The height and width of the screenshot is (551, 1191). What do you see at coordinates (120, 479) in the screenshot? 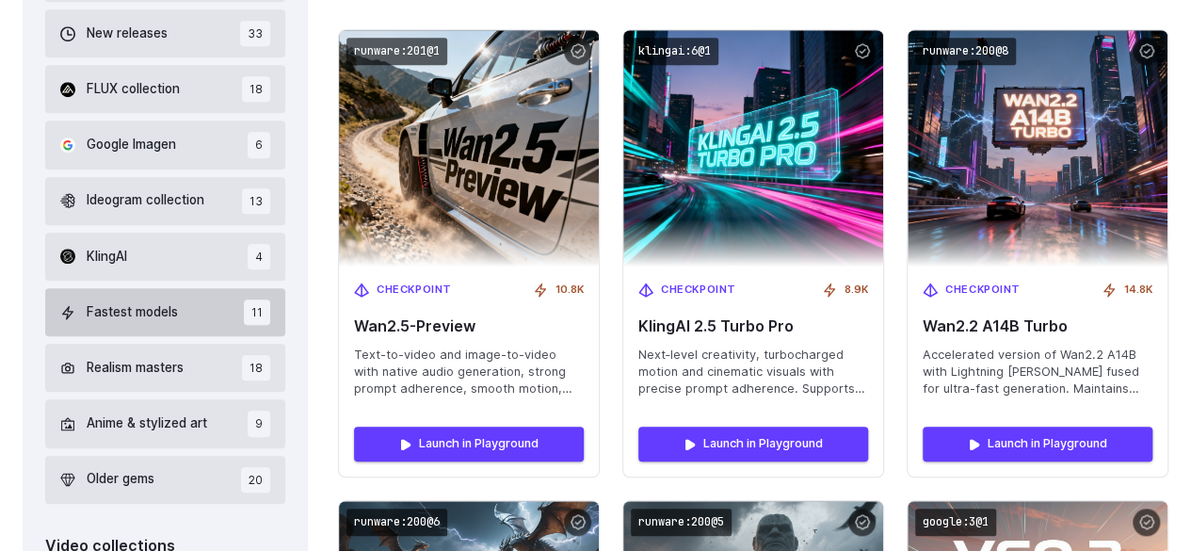
I see `span: Older gems` at bounding box center [120, 479].